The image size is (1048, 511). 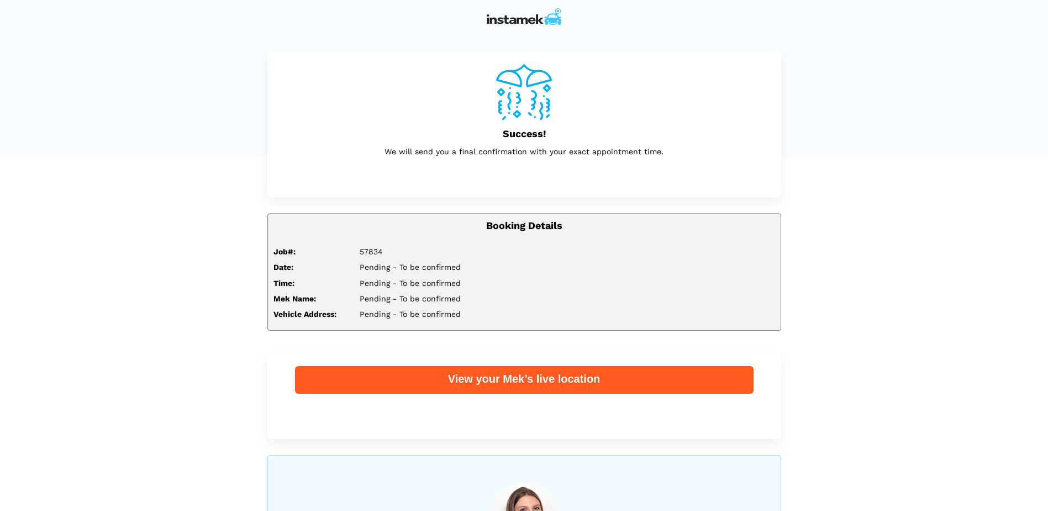 I want to click on strong: Vehicle Address:, so click(x=305, y=314).